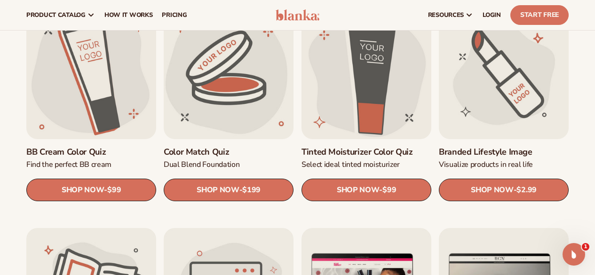 This screenshot has width=595, height=275. I want to click on a: Tinted Moisturizer Color Quiz, so click(367, 152).